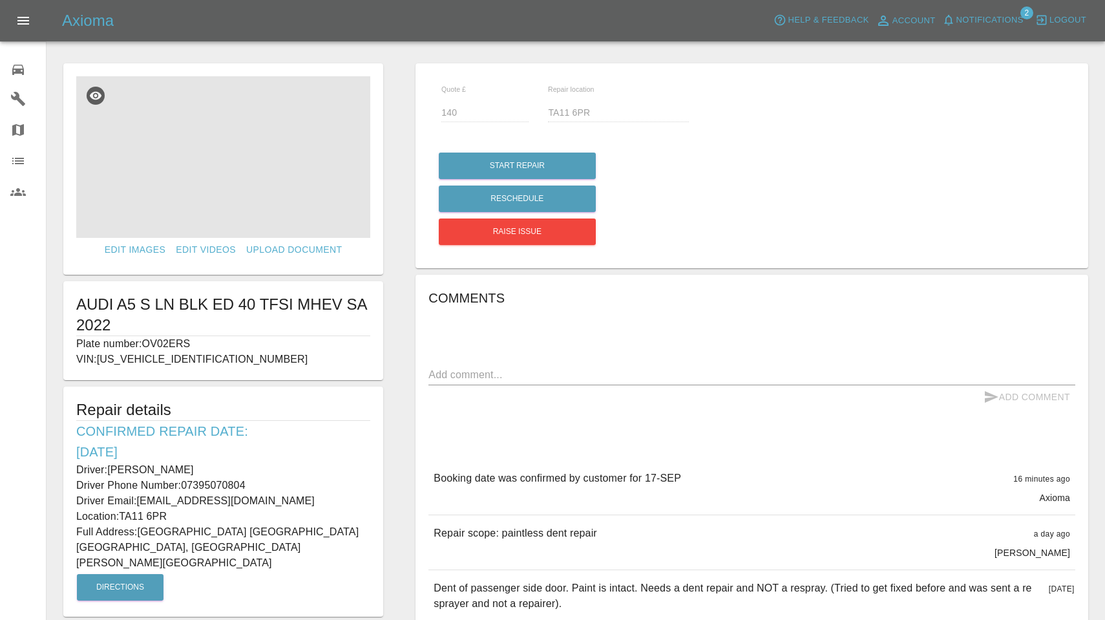 The image size is (1105, 620). I want to click on button: Directions, so click(120, 587).